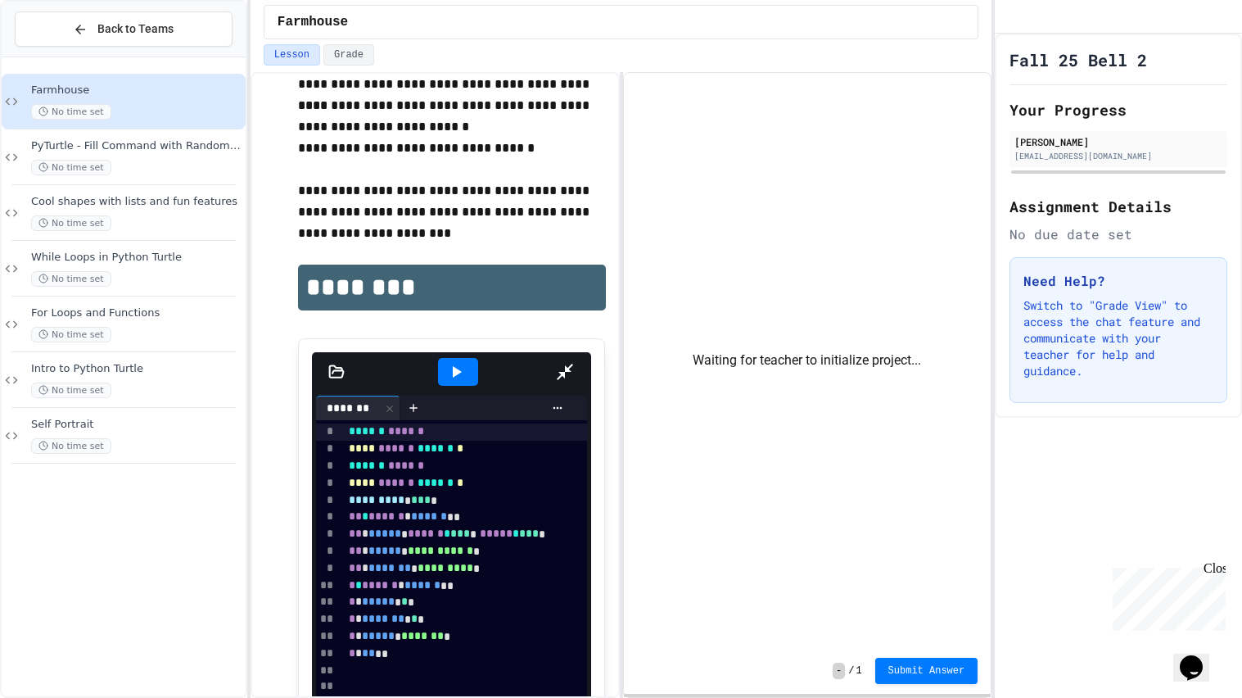  I want to click on h2: Your Progress, so click(1119, 110).